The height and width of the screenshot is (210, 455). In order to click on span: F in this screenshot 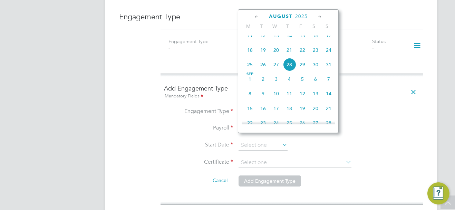, I will do `click(301, 26)`.